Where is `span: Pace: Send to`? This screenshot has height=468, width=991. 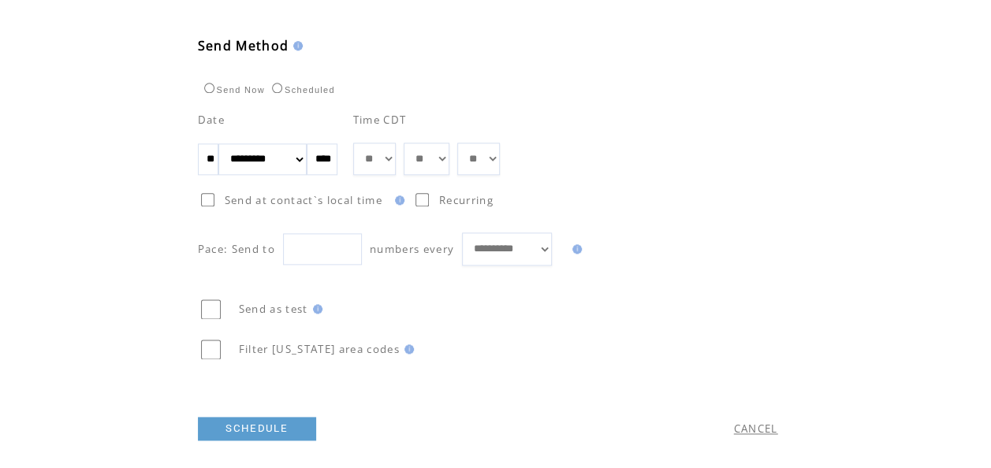
span: Pace: Send to is located at coordinates (237, 249).